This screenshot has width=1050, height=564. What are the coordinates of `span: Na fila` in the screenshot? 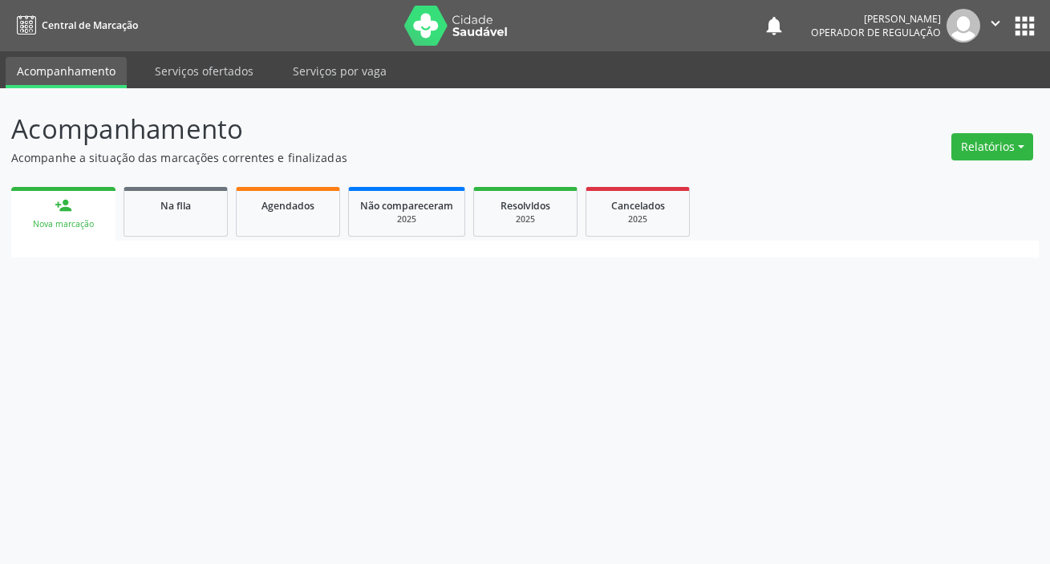 It's located at (176, 205).